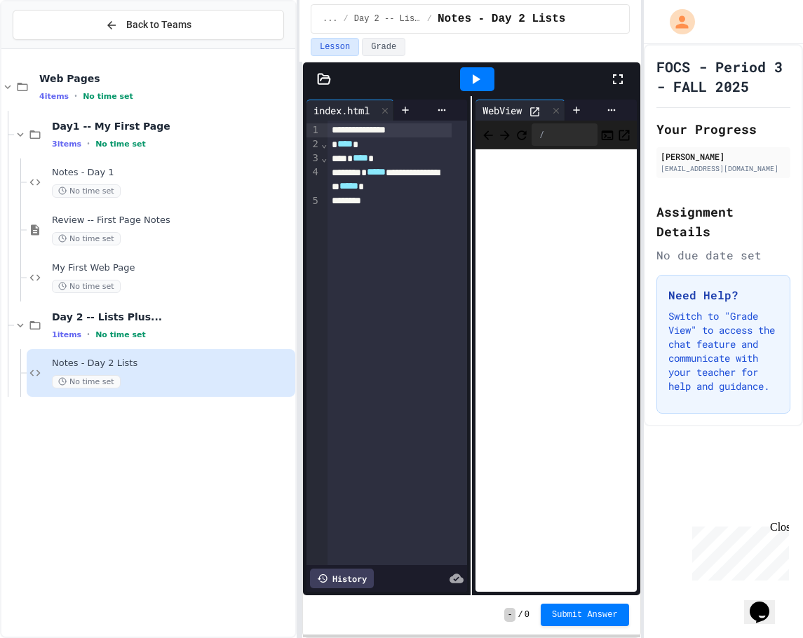 The height and width of the screenshot is (638, 803). I want to click on div: 4, so click(313, 179).